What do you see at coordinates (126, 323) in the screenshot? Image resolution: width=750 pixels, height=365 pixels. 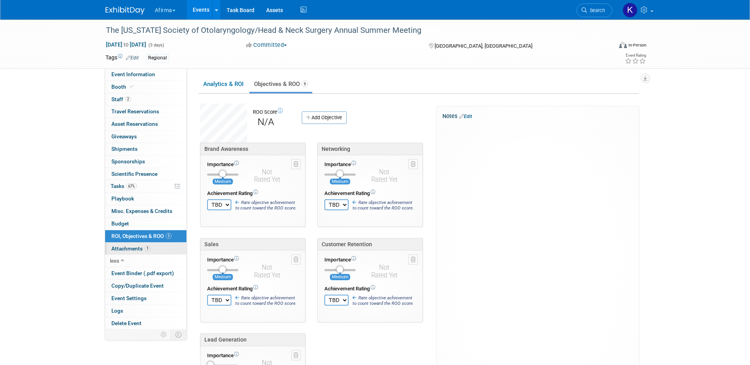 I see `span: Delete Event` at bounding box center [126, 323].